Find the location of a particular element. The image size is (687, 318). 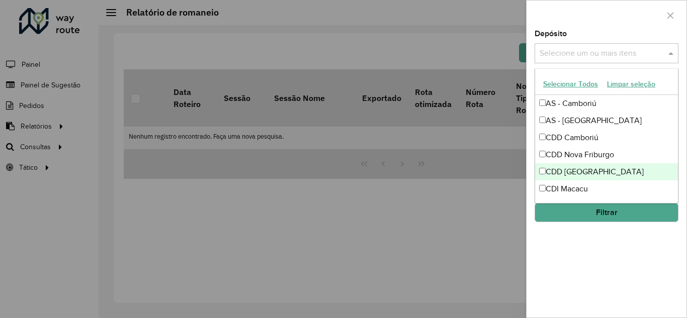

div: AS - Camboriú is located at coordinates (606, 104).